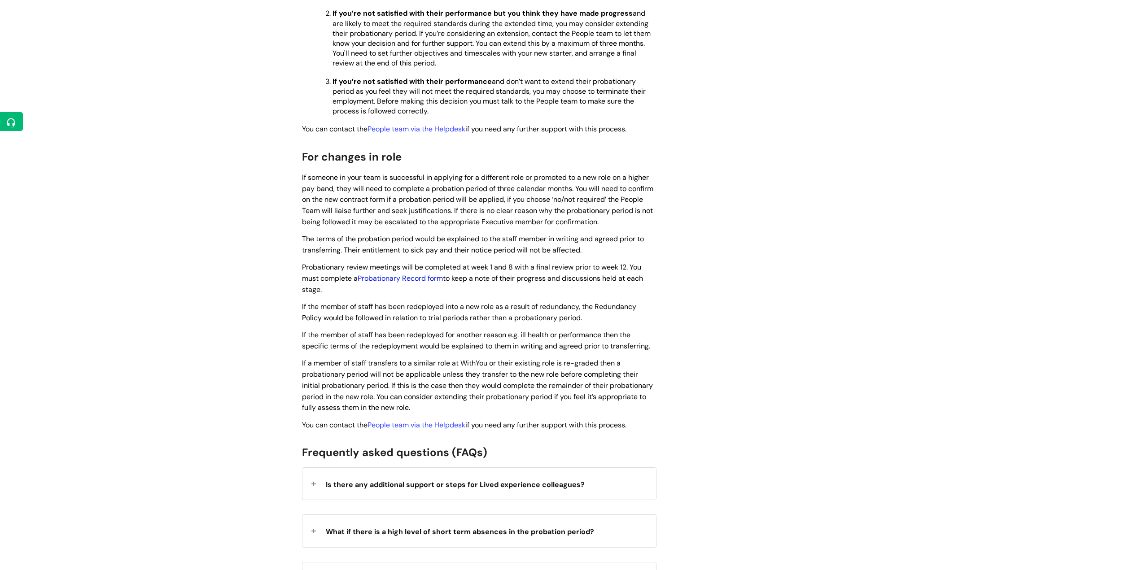  I want to click on span: If the member of staff has been redeployed for another reason e.g. ill health or performance then..., so click(476, 341).